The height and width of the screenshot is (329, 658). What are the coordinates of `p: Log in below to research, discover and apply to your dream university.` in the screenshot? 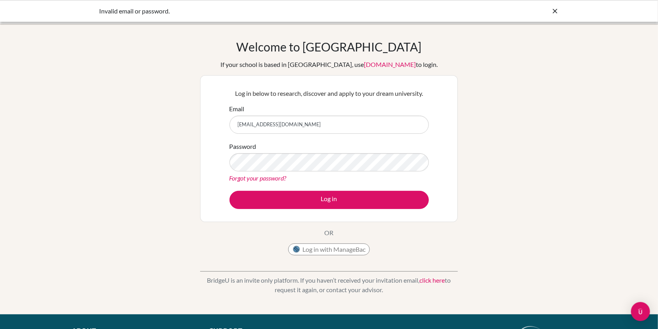 It's located at (329, 94).